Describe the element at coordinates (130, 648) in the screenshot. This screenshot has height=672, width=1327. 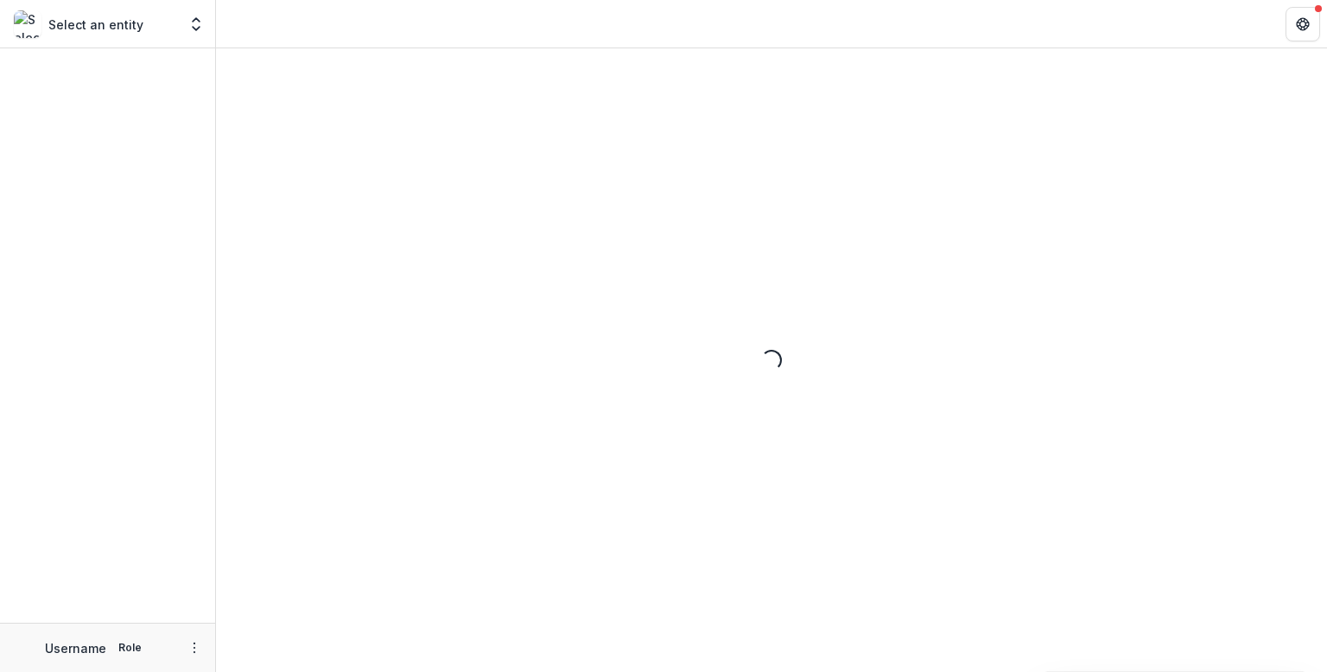
I see `p: Role` at that location.